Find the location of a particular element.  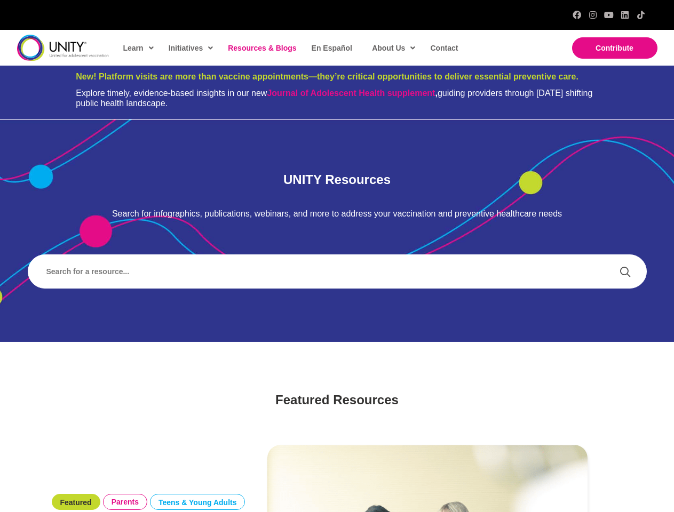

a: Resources & Blogs is located at coordinates (261, 48).